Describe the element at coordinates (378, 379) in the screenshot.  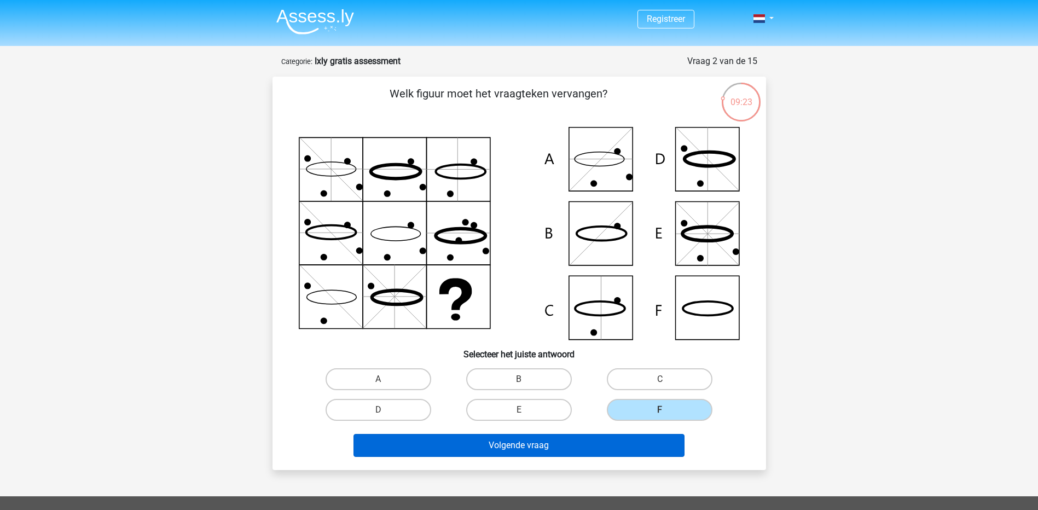
I see `label: A` at that location.